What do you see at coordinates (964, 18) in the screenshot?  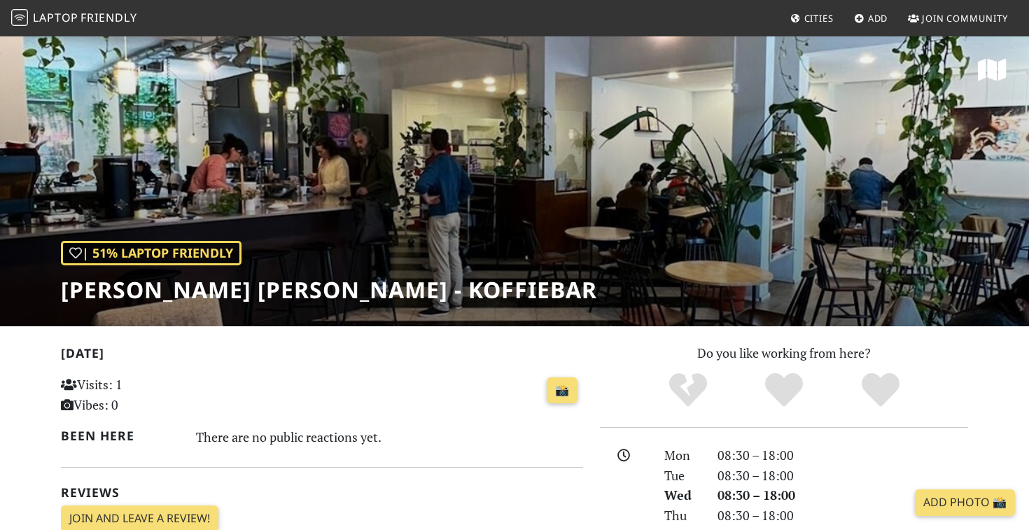 I see `span: Join Community` at bounding box center [964, 18].